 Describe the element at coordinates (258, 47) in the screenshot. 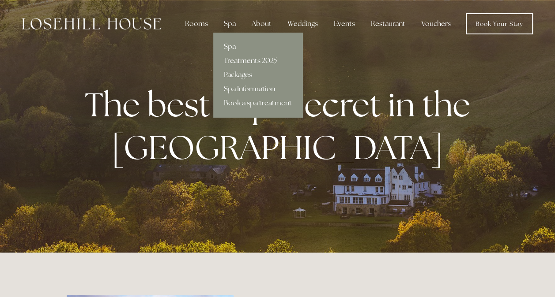

I see `a: Spa` at that location.